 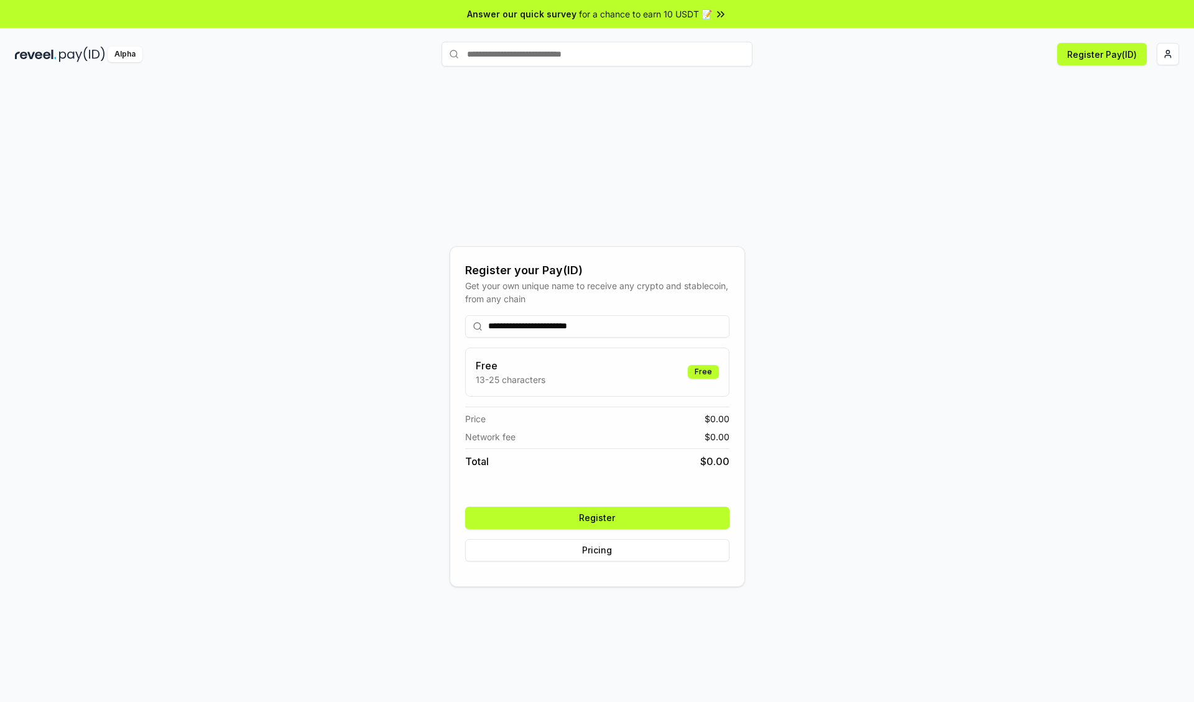 I want to click on span: Total, so click(x=477, y=461).